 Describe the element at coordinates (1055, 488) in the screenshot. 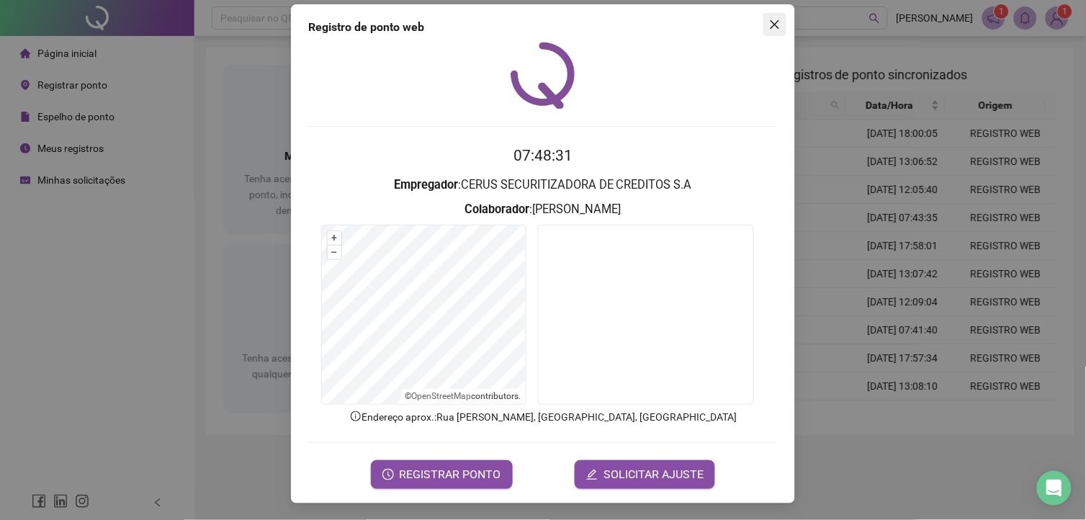

I see `div: Open Intercom Messenger` at that location.